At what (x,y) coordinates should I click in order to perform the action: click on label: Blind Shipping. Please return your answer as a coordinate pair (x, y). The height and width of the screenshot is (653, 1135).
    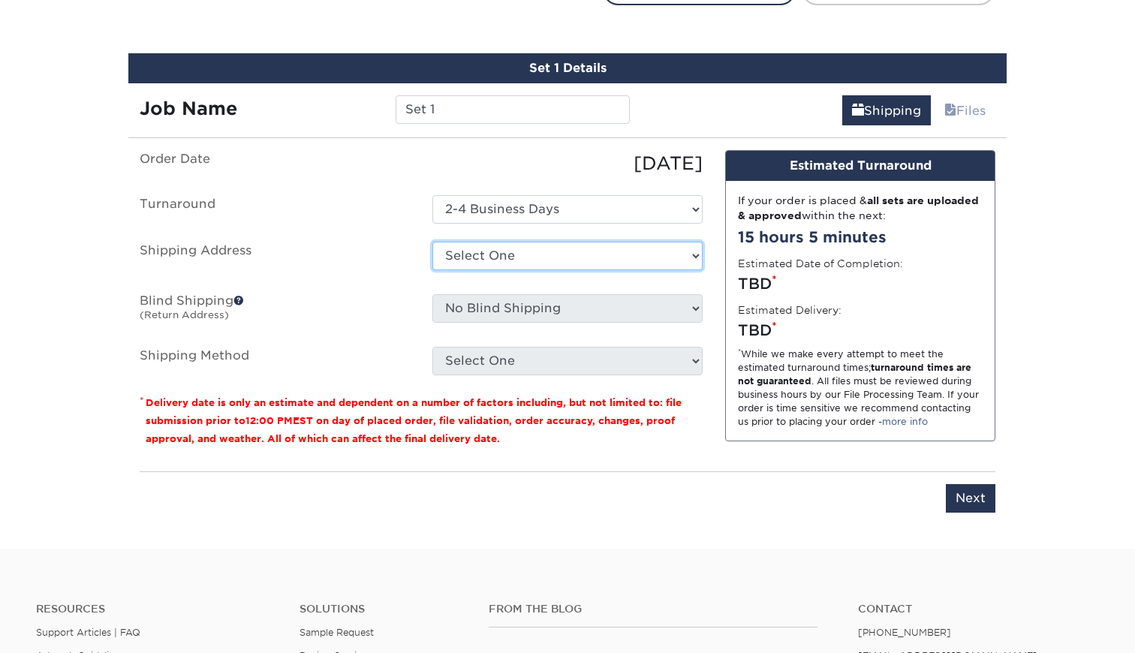
    Looking at the image, I should click on (275, 312).